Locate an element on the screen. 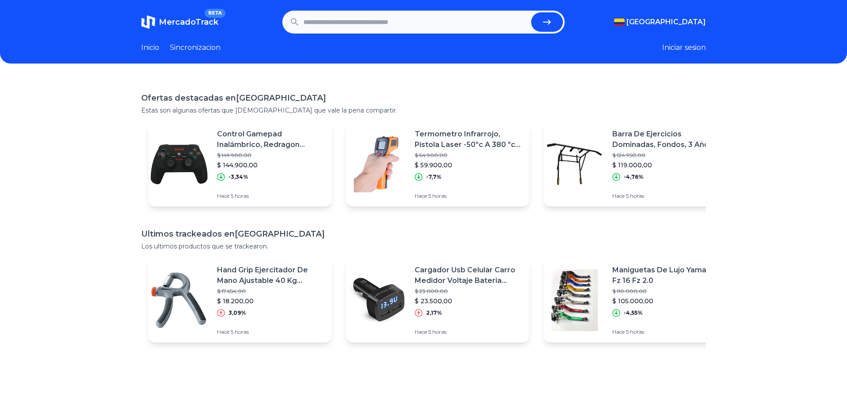  p: $ 18.200,00 is located at coordinates (271, 301).